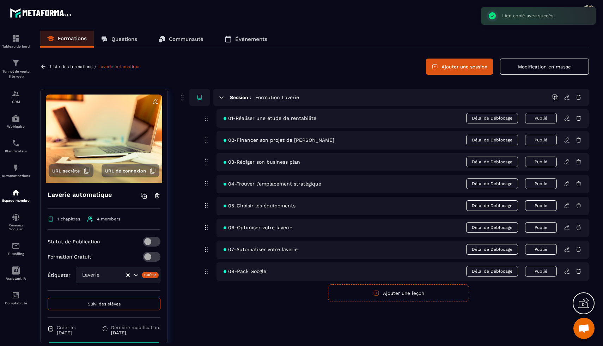 This screenshot has height=346, width=603. What do you see at coordinates (262, 162) in the screenshot?
I see `span: 03-Rédiger son business plan` at bounding box center [262, 162].